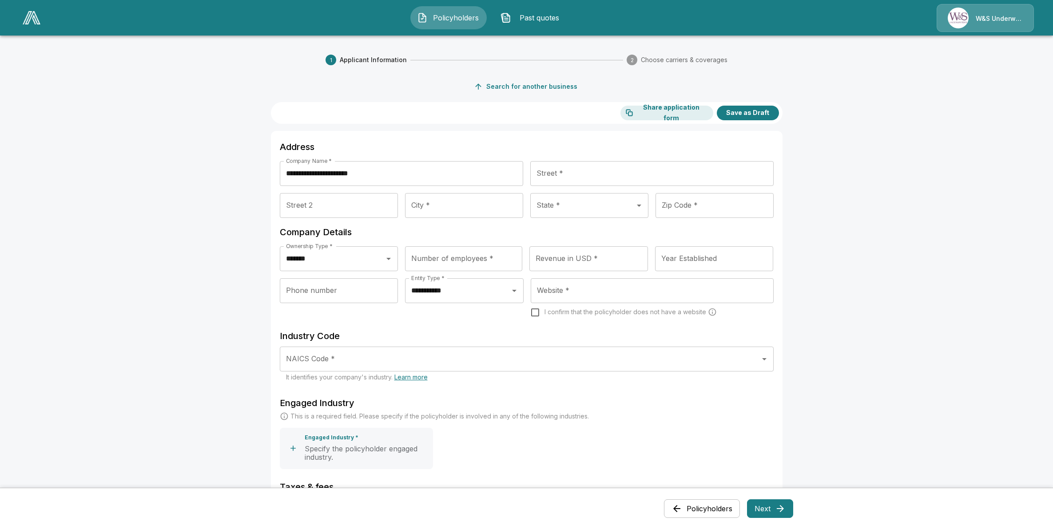 Image resolution: width=1053 pixels, height=529 pixels. What do you see at coordinates (625, 312) in the screenshot?
I see `span: I confirm that the policyholder does not have a website` at bounding box center [625, 312].